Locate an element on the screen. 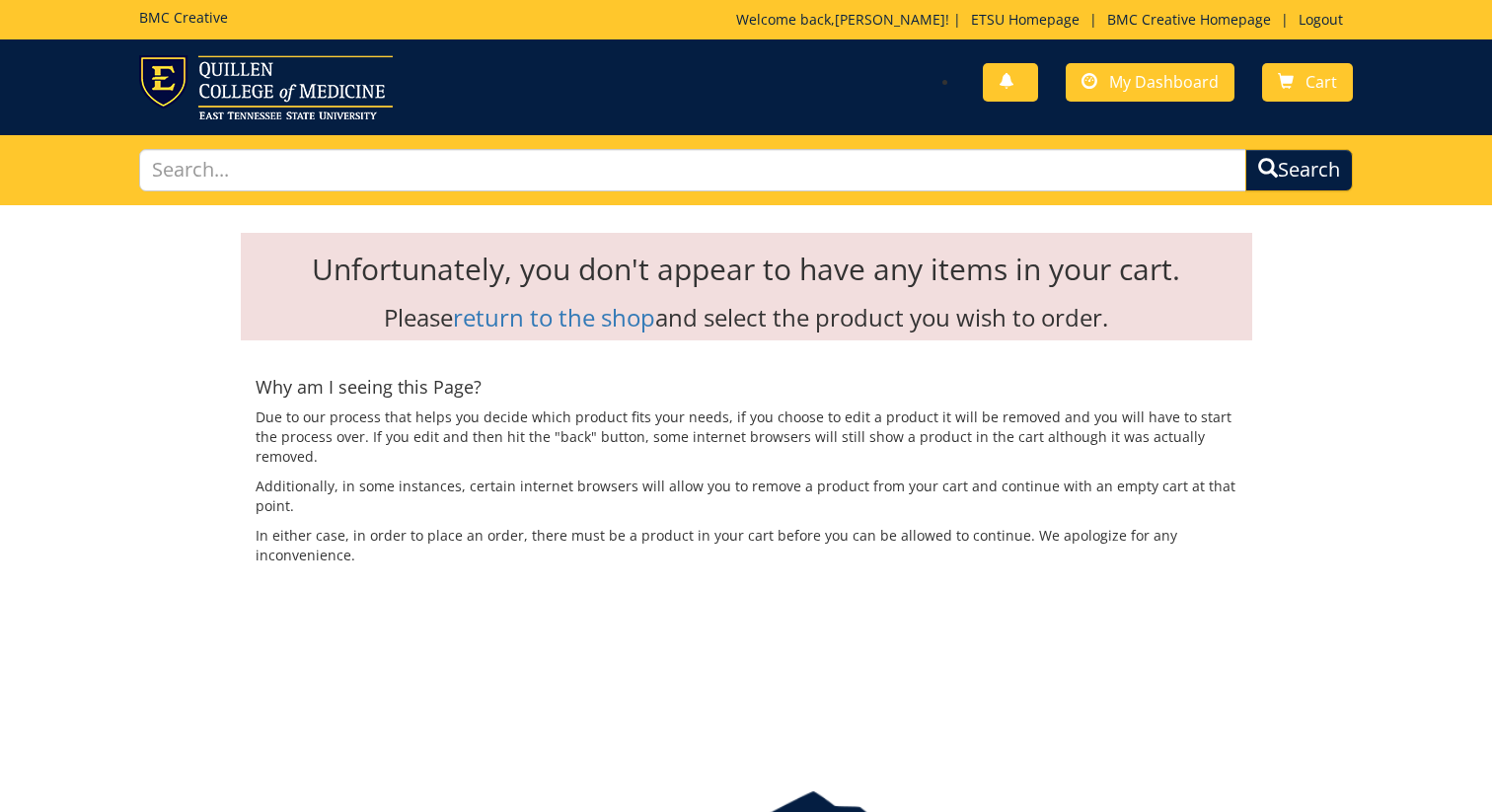 The height and width of the screenshot is (812, 1492). a: BMC Creative Homepage is located at coordinates (1189, 19).